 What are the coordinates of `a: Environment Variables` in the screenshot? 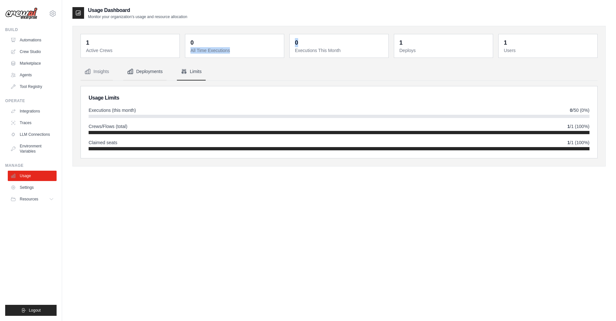 It's located at (32, 149).